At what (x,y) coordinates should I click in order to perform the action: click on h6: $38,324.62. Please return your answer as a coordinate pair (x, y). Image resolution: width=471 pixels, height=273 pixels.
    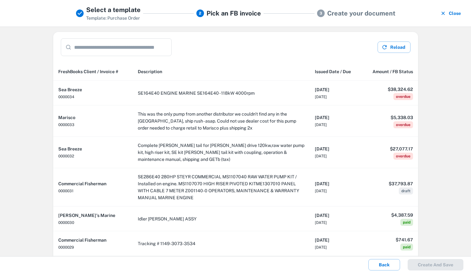
    Looking at the image, I should click on (389, 89).